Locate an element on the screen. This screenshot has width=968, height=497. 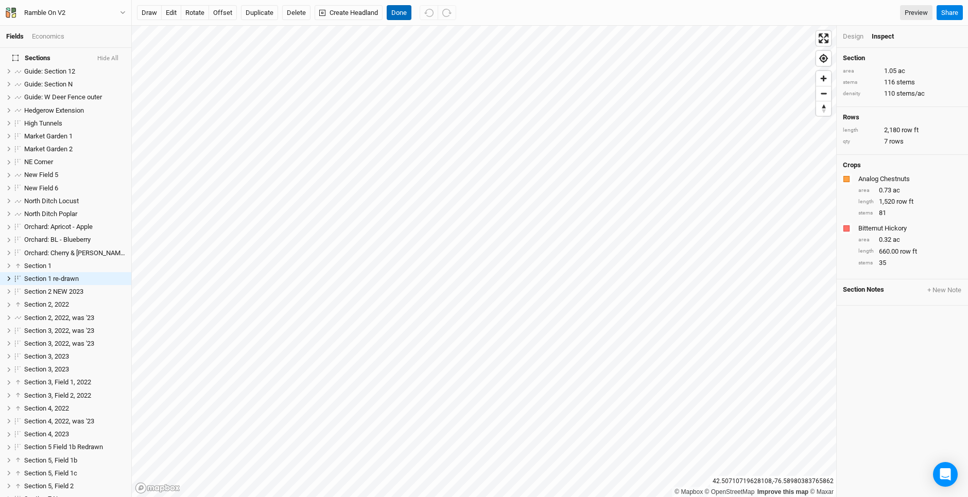
span: North Ditch Locust is located at coordinates (51, 201).